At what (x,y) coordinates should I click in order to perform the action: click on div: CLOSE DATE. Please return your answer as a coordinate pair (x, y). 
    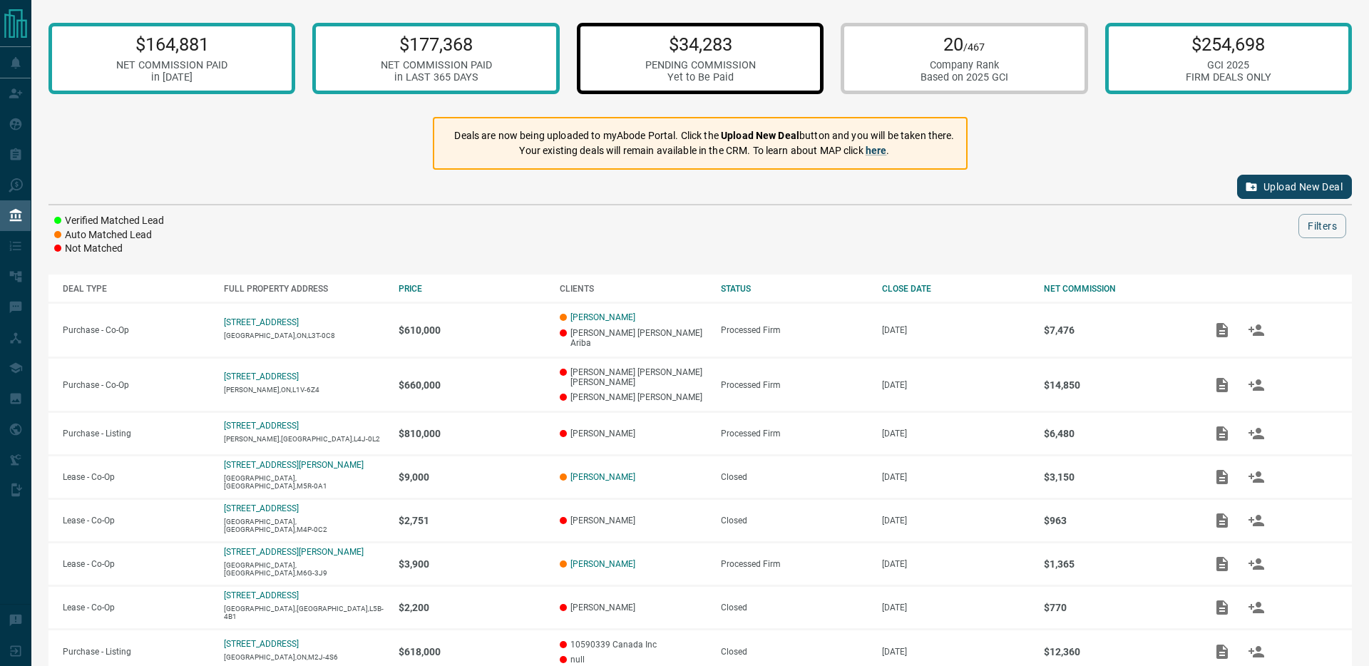
    Looking at the image, I should click on (956, 289).